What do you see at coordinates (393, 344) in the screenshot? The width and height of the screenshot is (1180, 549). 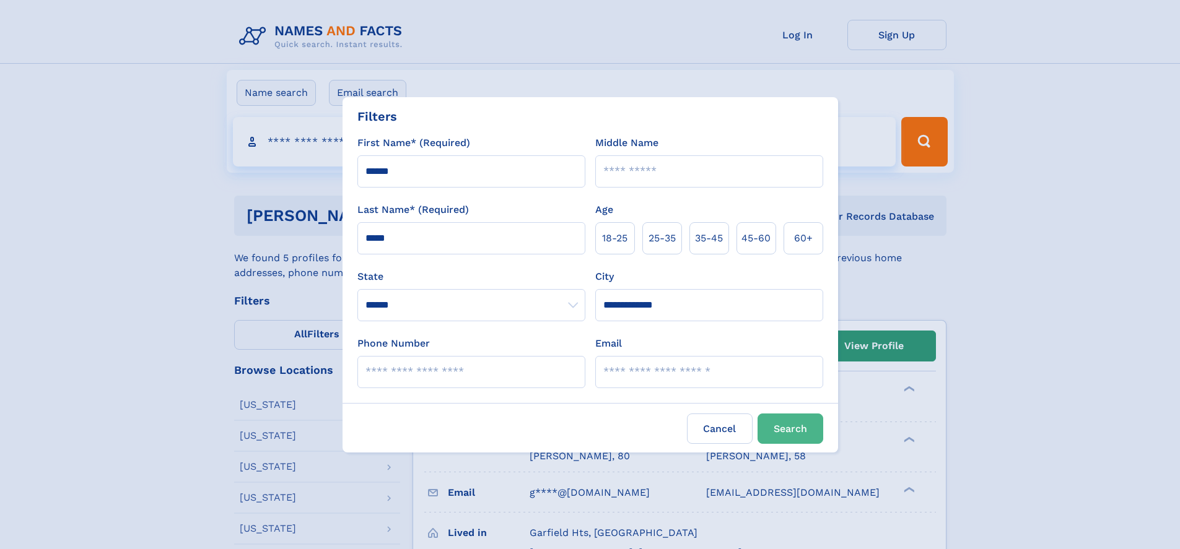 I see `label: Phone Number` at bounding box center [393, 344].